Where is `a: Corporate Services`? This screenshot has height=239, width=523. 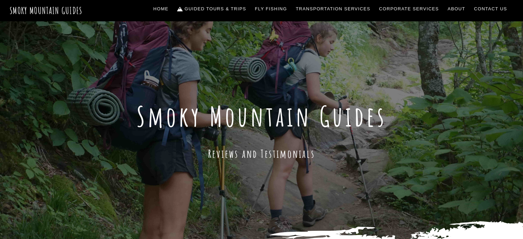 a: Corporate Services is located at coordinates (409, 9).